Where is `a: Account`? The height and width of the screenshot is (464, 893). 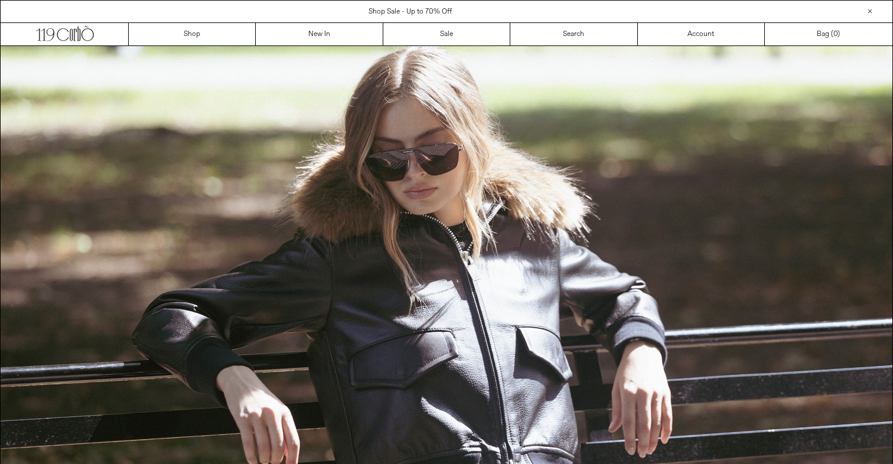 a: Account is located at coordinates (701, 34).